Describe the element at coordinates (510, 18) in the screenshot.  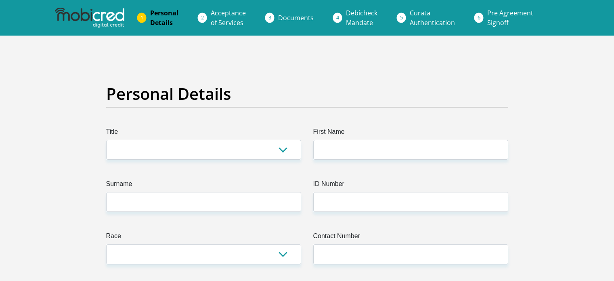
I see `span: Pre Agreement Signoff` at that location.